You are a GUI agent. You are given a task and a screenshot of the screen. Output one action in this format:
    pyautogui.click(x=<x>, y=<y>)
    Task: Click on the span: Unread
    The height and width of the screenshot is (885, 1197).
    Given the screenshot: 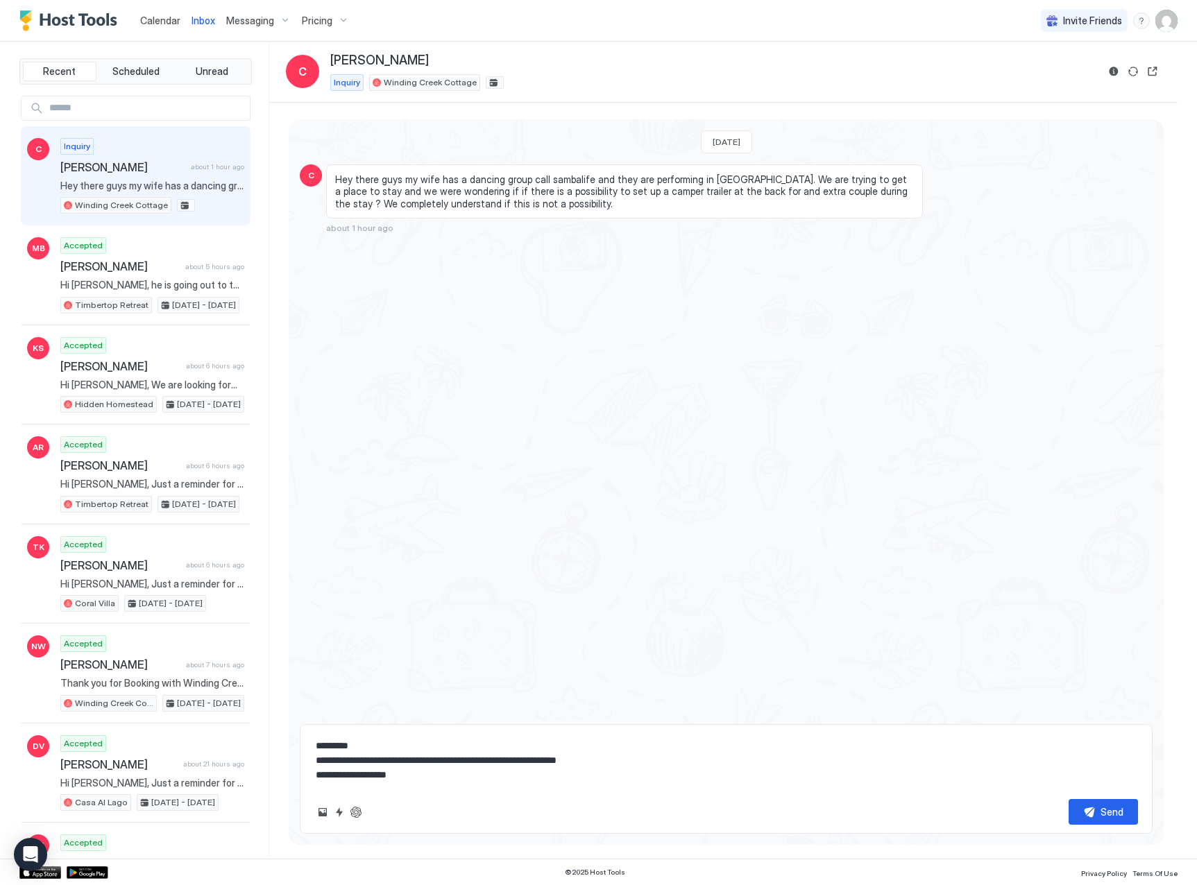 What is the action you would take?
    pyautogui.click(x=212, y=71)
    